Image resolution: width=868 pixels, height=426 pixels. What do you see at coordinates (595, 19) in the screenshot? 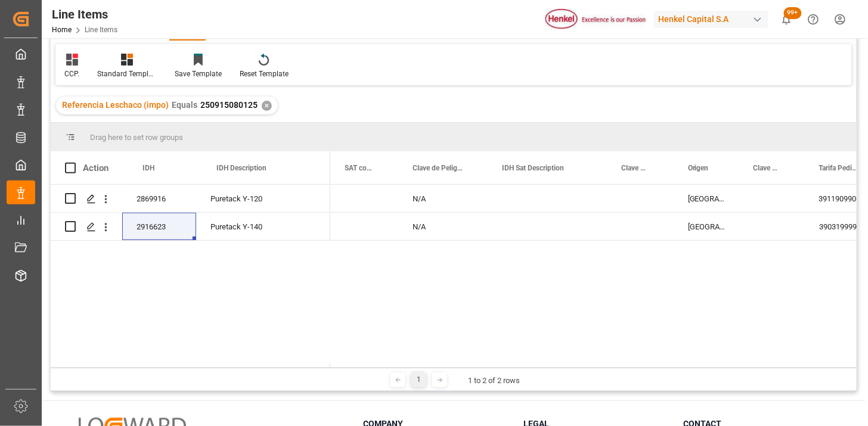
I see `img: Henkel%20logo.jpg_1689854090.jpg` at bounding box center [595, 19].